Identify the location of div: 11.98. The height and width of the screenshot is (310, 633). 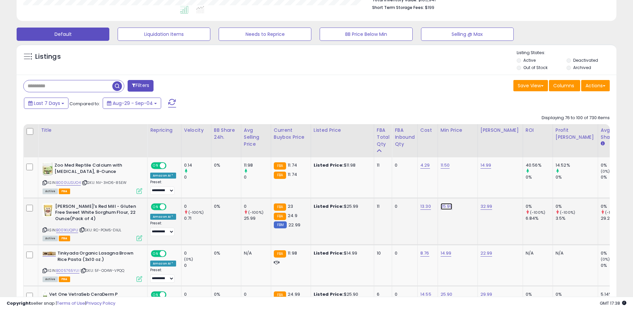
(257, 165).